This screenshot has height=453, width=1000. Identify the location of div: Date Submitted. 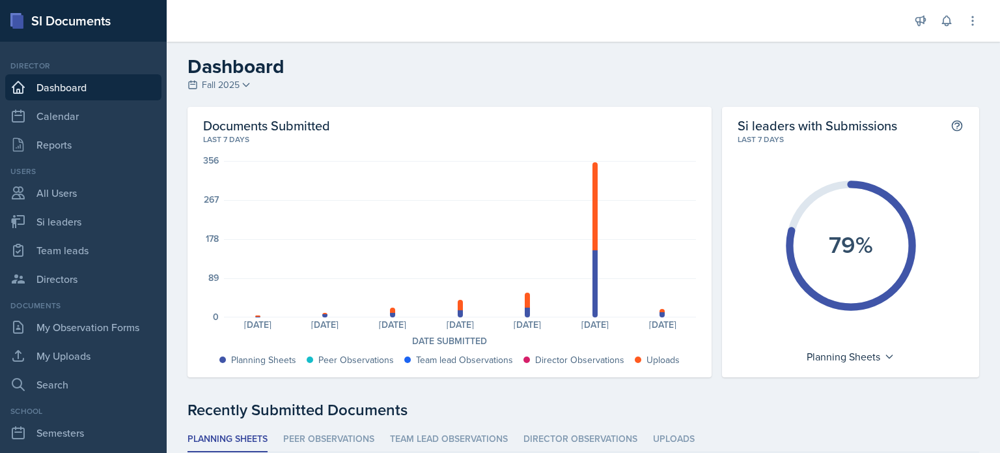
(449, 341).